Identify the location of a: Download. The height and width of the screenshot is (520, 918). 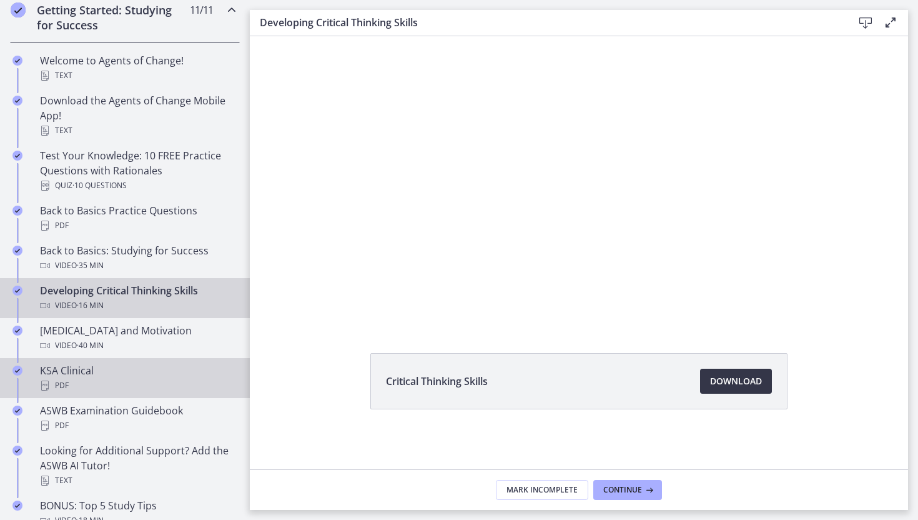
(736, 381).